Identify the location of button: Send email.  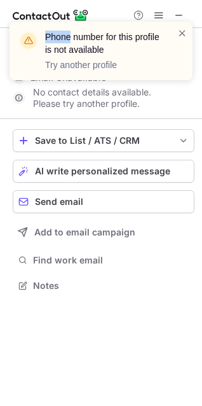
(104, 202).